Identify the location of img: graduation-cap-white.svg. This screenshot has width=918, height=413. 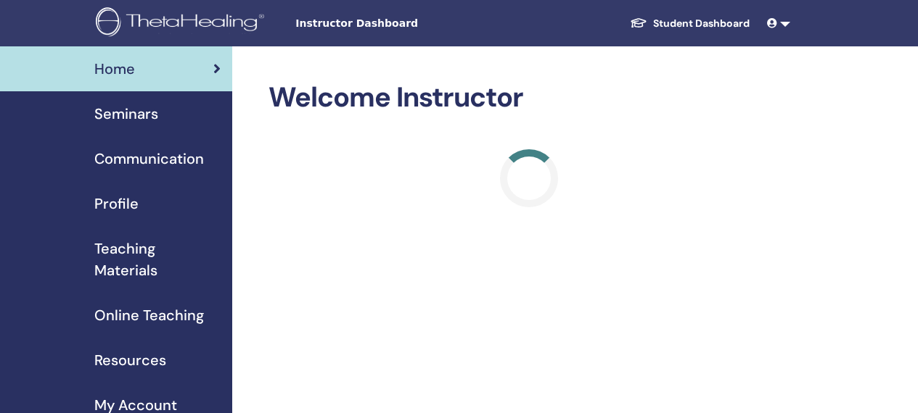
(638, 22).